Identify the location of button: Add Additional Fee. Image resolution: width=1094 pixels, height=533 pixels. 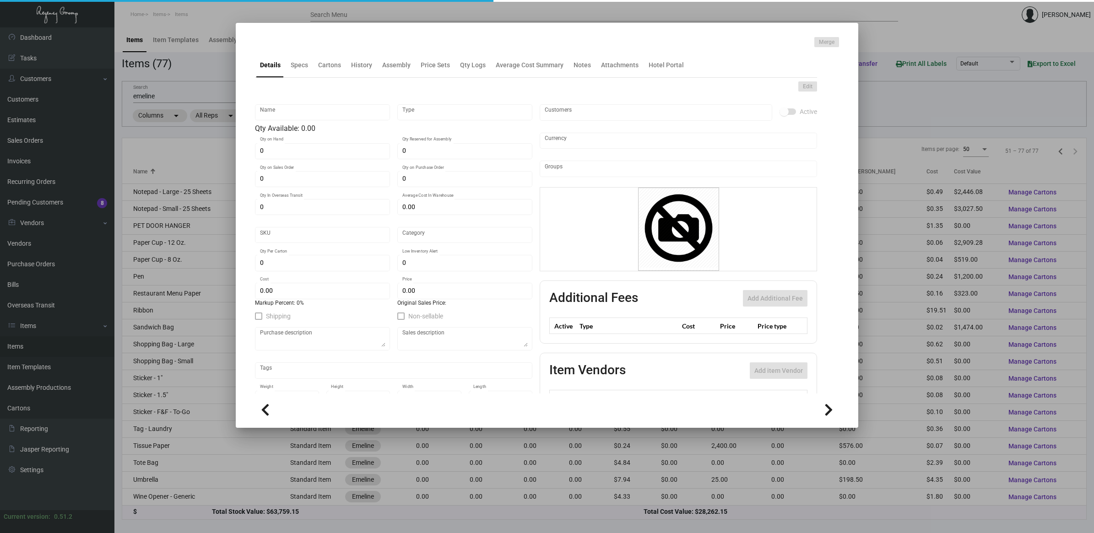
(775, 298).